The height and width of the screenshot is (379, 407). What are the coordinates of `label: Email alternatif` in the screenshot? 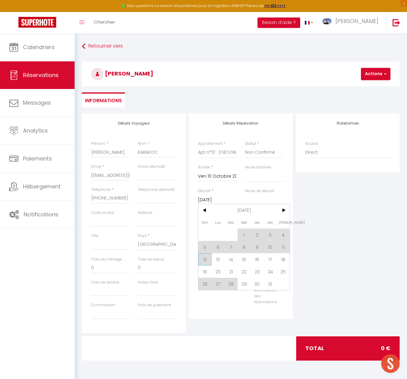 It's located at (151, 167).